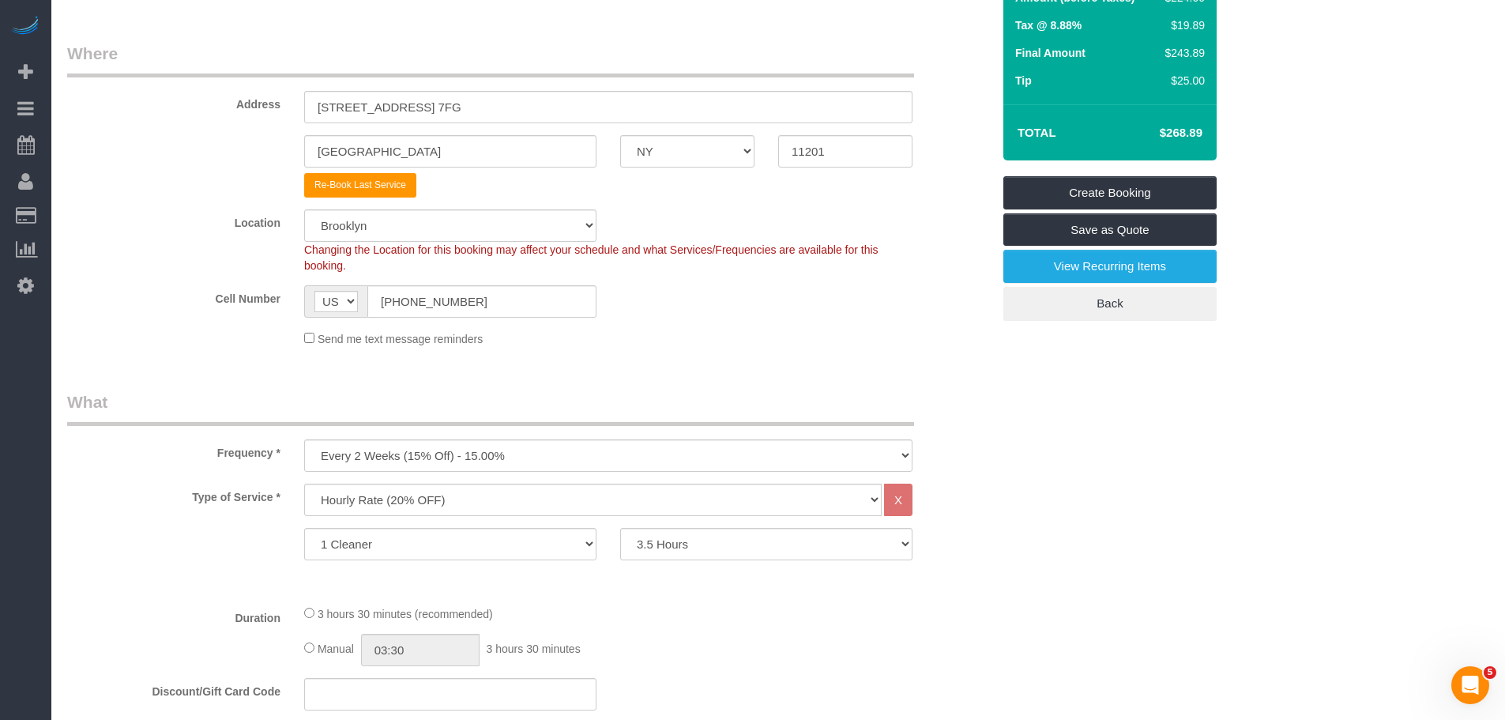  What do you see at coordinates (174, 494) in the screenshot?
I see `label: Type of Service *` at bounding box center [174, 494].